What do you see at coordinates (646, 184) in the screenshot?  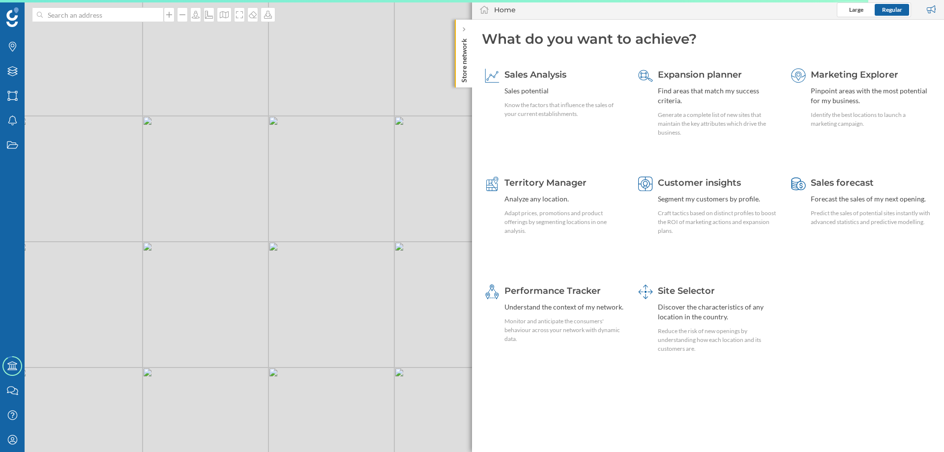 I see `img: customer-intelligence.svg` at bounding box center [646, 184].